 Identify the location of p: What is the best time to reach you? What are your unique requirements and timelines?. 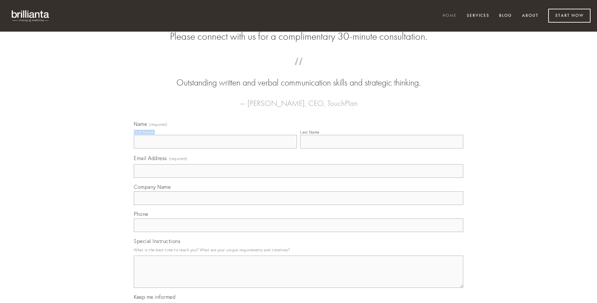
(298, 250).